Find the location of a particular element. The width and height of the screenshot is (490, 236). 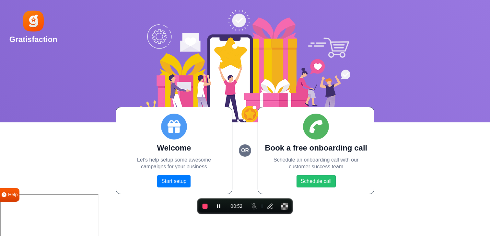

img: Gratisfaction is located at coordinates (33, 21).